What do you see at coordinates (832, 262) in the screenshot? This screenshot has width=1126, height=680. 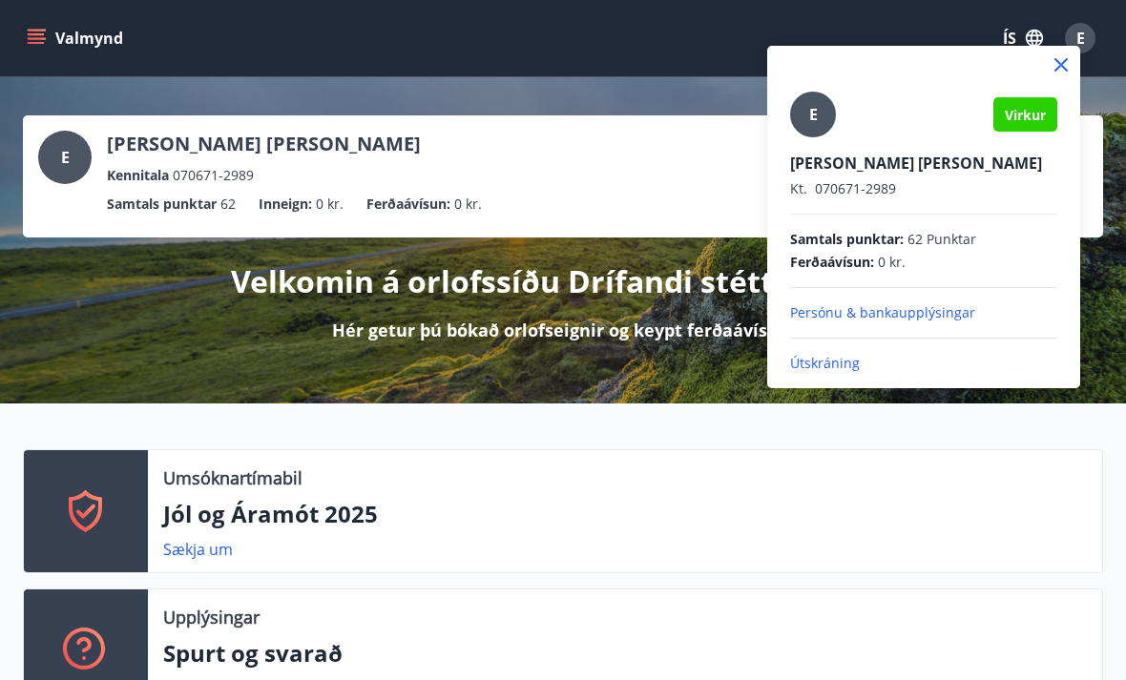 I see `span: Ferðaávísun :` at bounding box center [832, 262].